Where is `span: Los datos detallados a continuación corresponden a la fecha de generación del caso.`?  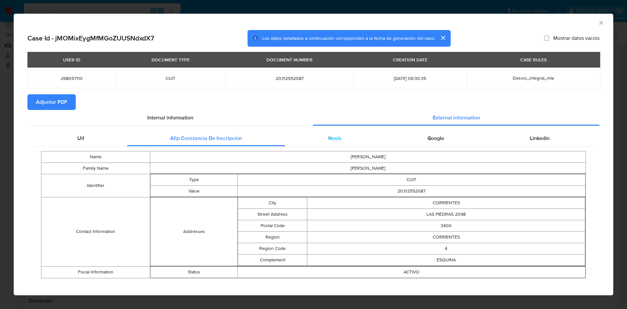 span: Los datos detallados a continuación corresponden a la fecha de generación del caso. is located at coordinates (348, 38).